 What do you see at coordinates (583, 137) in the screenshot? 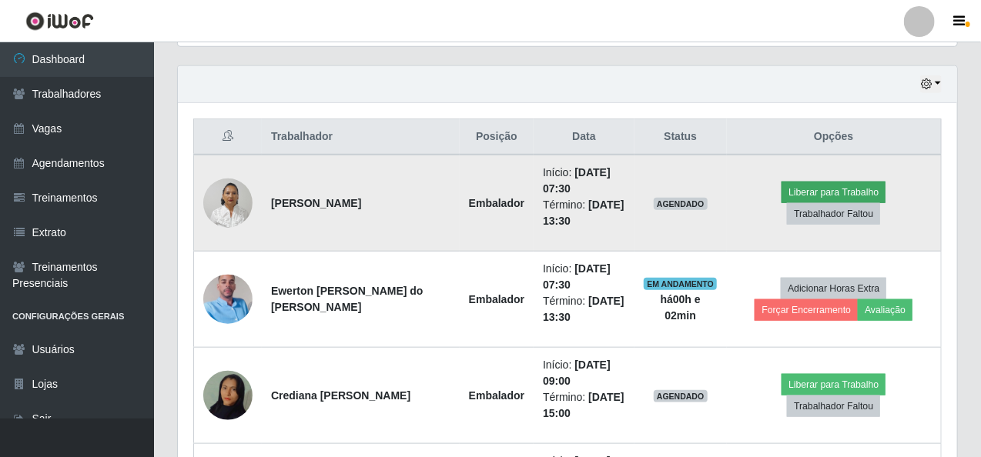
I see `th: Data` at bounding box center [583, 137].